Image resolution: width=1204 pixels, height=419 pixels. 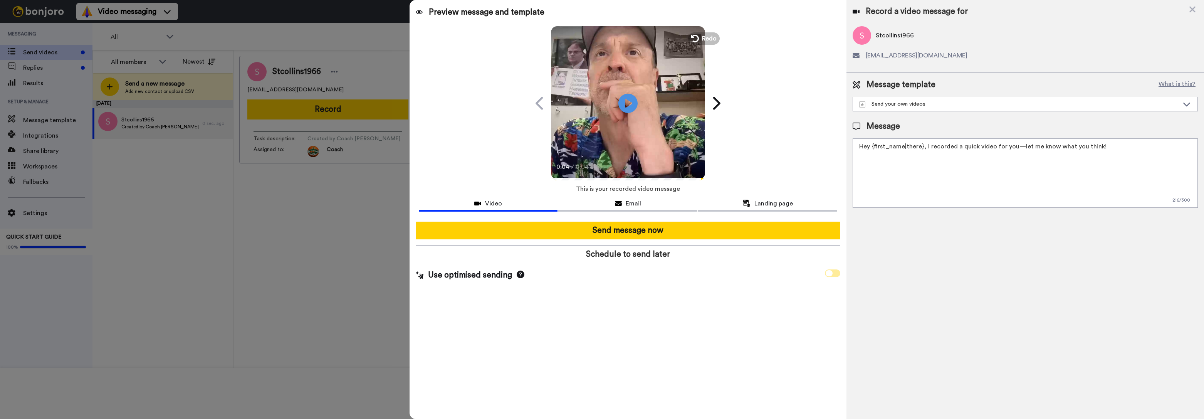 I want to click on button: What is this?, so click(x=1177, y=85).